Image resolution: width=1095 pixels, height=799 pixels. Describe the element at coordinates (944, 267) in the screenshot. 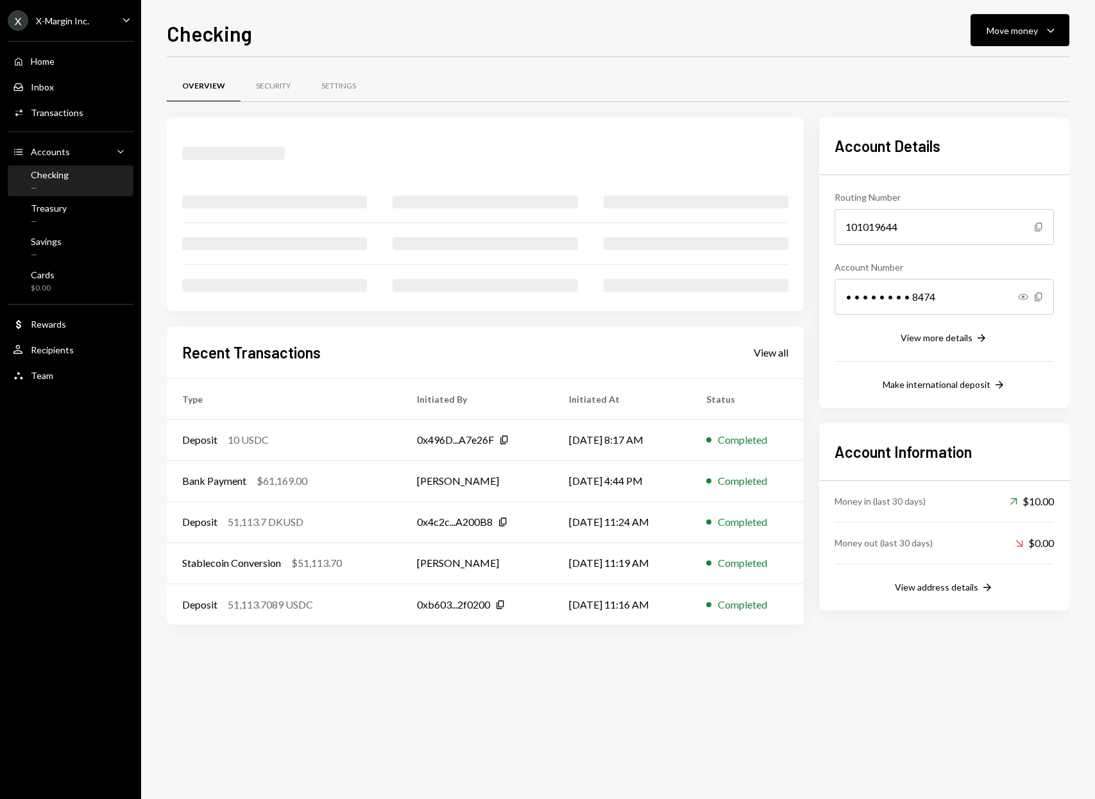

I see `div: Account Number` at that location.